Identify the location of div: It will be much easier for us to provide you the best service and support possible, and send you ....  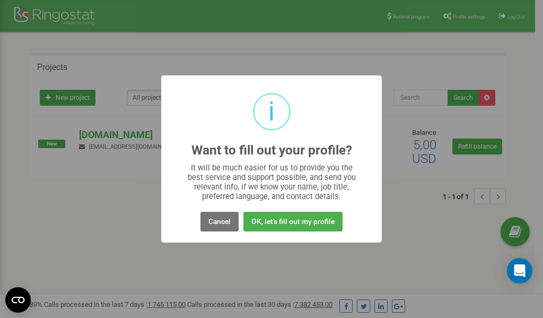
(272, 182).